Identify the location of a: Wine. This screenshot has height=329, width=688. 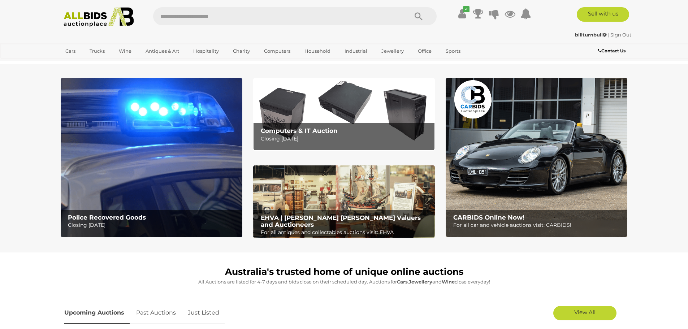
(125, 51).